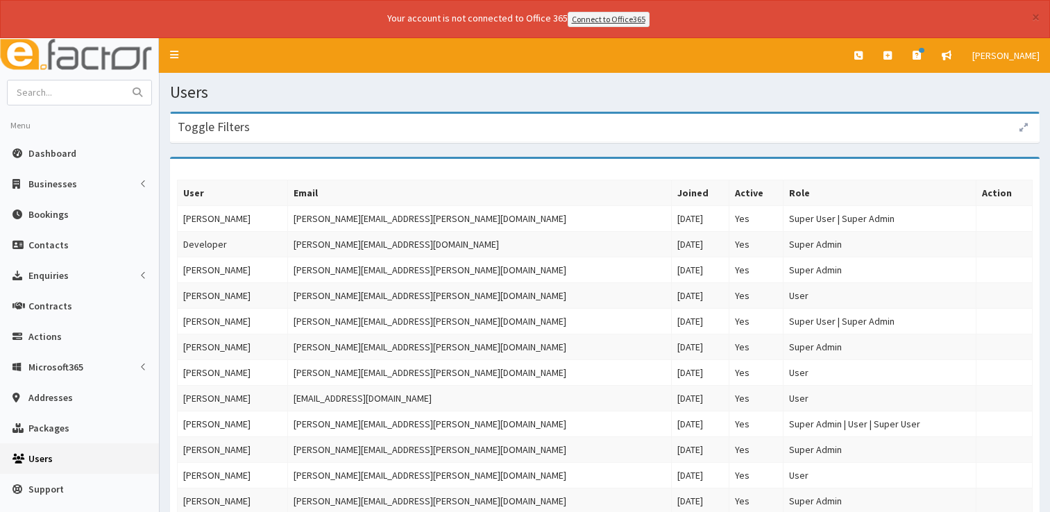 Image resolution: width=1050 pixels, height=512 pixels. I want to click on span: Enquiries, so click(49, 275).